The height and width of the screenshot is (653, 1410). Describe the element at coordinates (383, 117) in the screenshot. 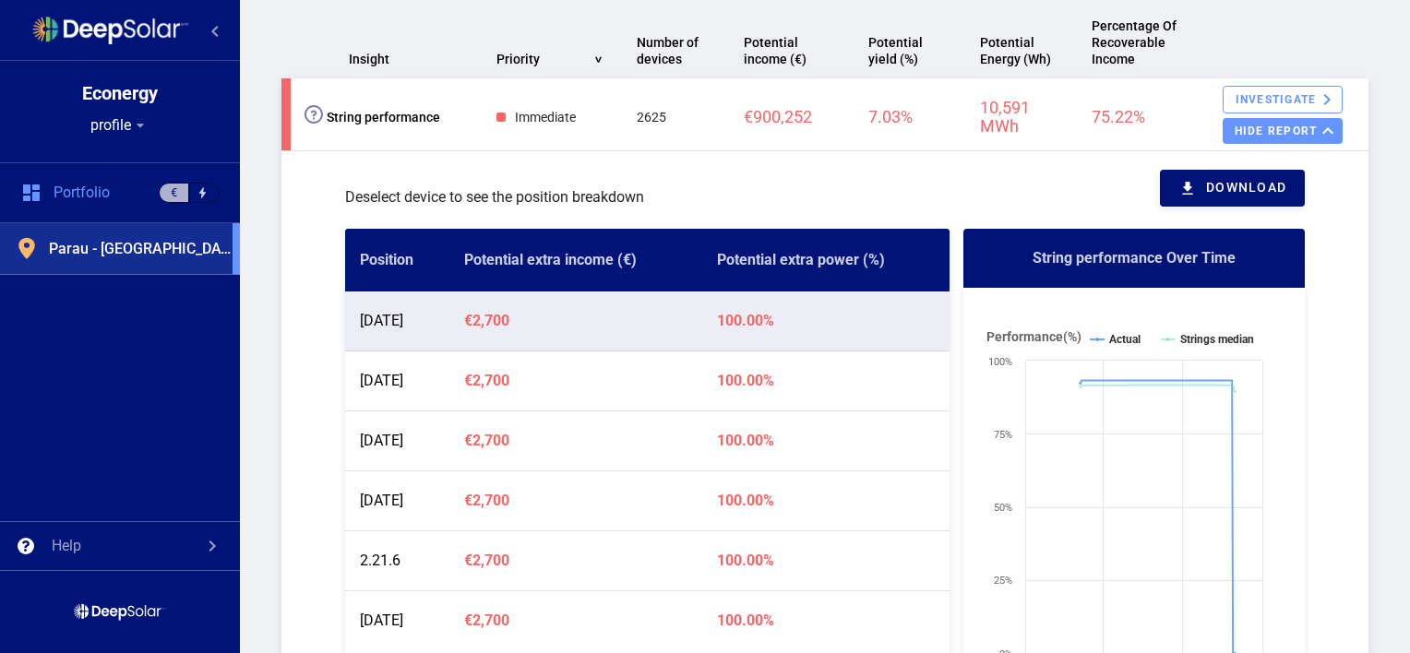

I see `div: String performance` at that location.